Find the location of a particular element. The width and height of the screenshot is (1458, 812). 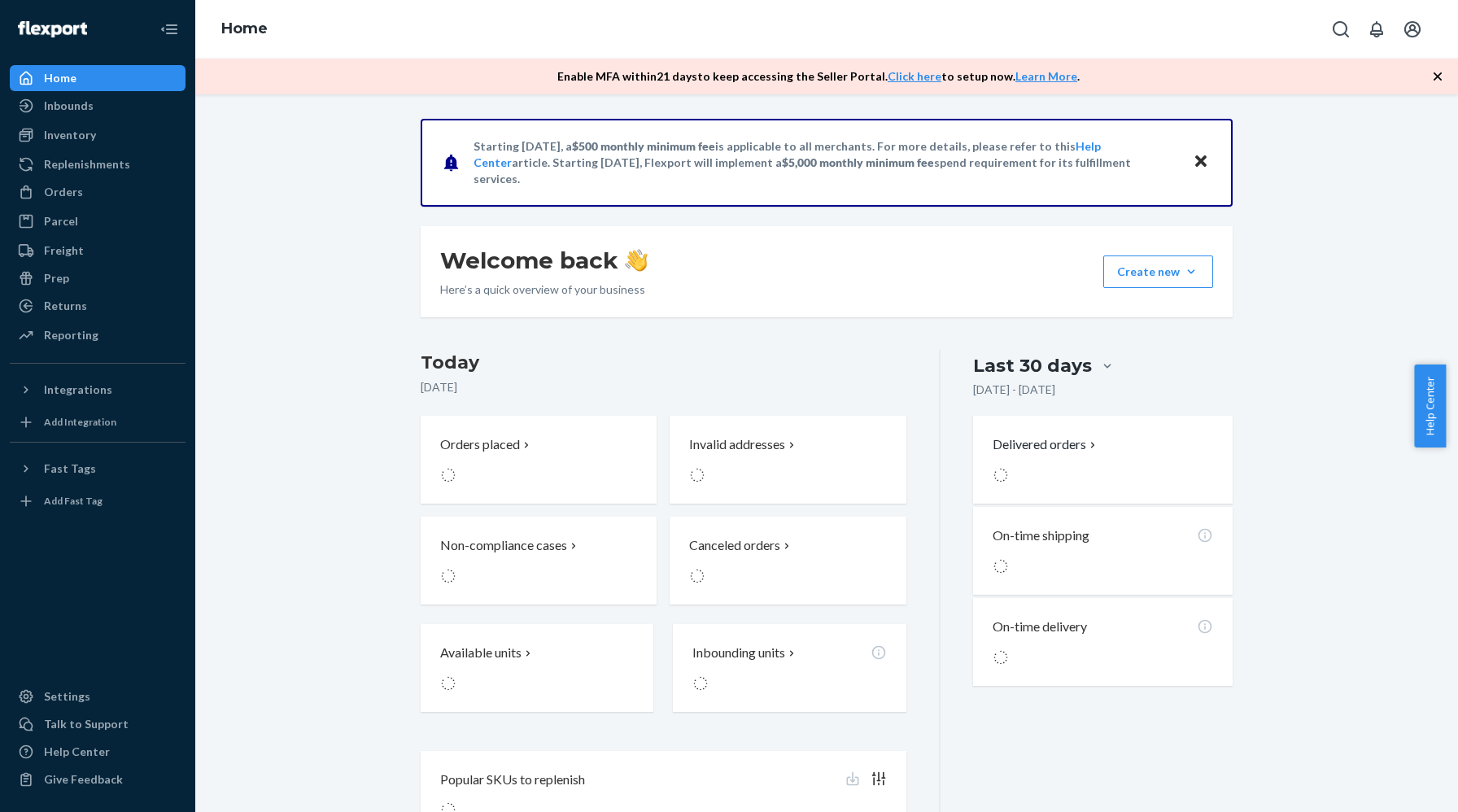

div: Inbounds is located at coordinates (69, 106).